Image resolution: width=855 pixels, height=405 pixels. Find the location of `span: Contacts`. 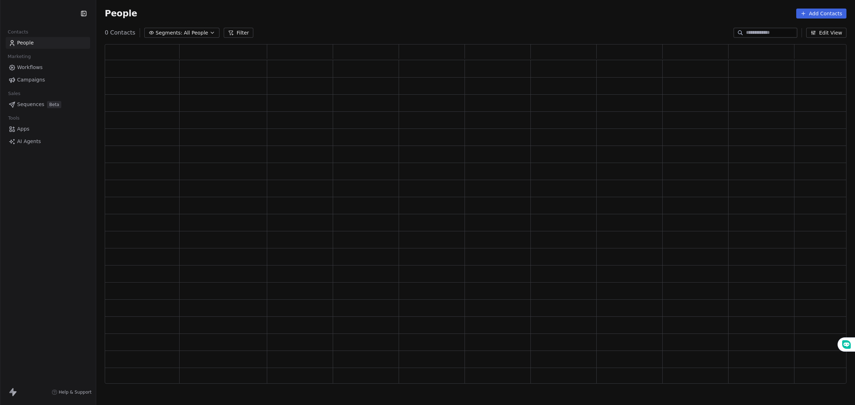

span: Contacts is located at coordinates (18, 32).